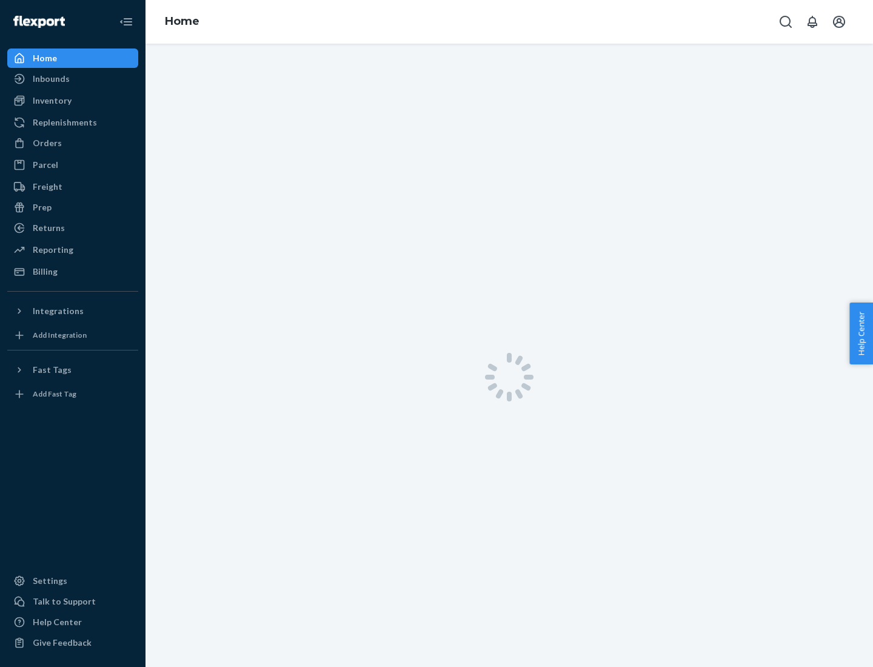  Describe the element at coordinates (47, 187) in the screenshot. I see `div: Freight` at that location.